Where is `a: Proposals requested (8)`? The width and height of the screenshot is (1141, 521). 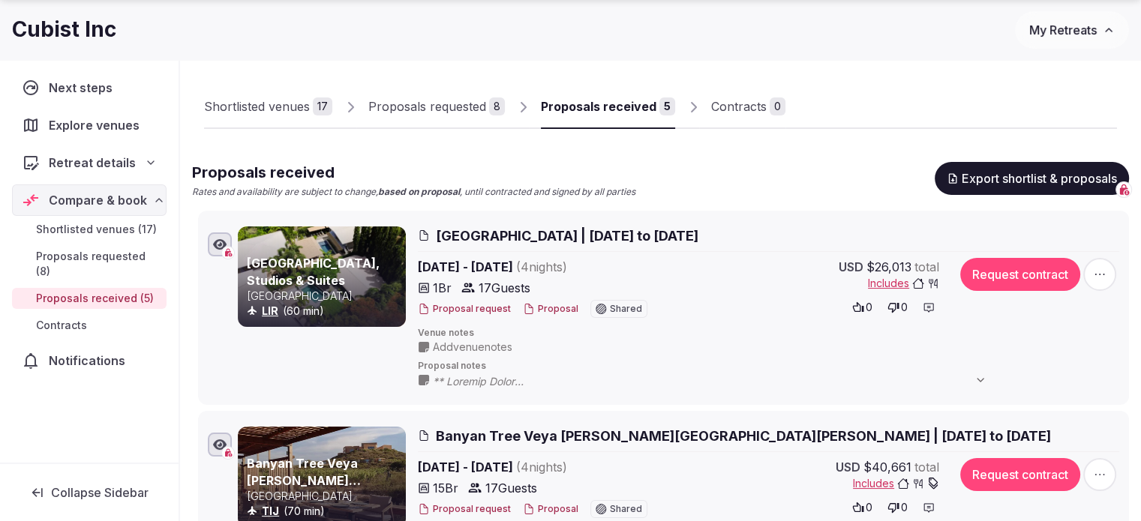
a: Proposals requested (8) is located at coordinates (89, 264).